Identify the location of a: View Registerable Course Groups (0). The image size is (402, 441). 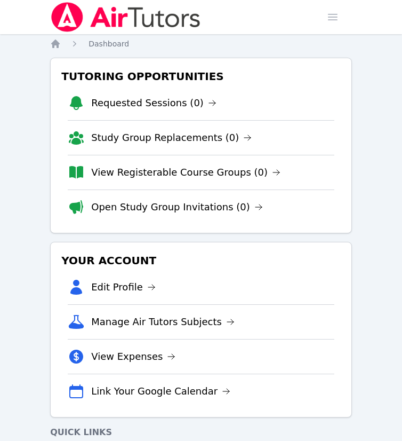
(186, 172).